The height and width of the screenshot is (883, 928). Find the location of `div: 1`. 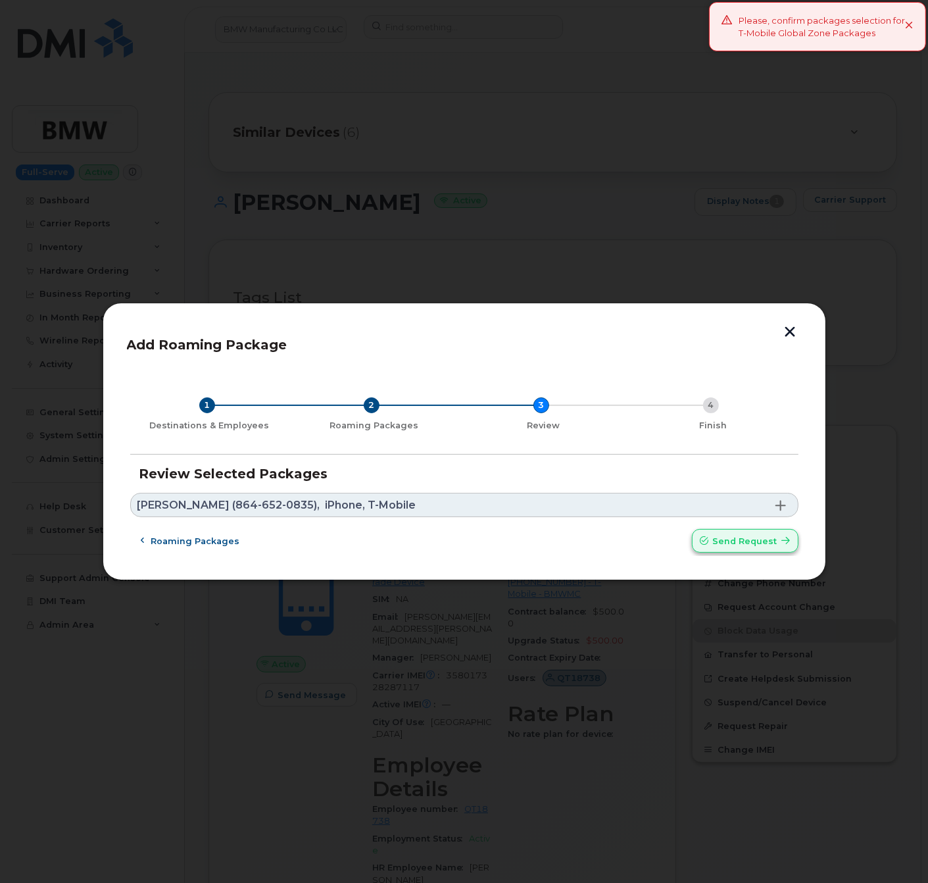

div: 1 is located at coordinates (207, 405).